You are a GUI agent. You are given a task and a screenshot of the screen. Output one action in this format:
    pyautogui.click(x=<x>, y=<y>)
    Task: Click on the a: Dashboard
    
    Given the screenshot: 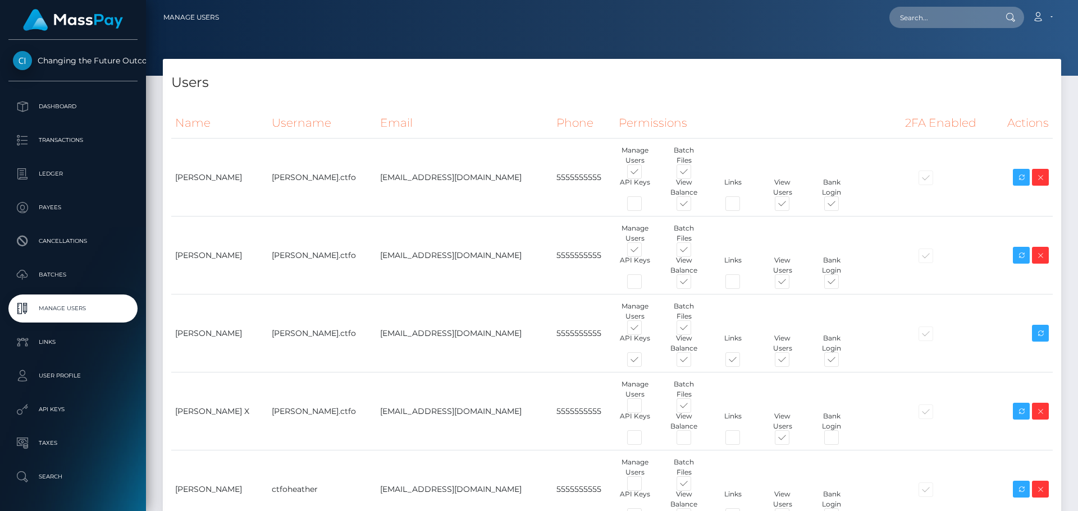 What is the action you would take?
    pyautogui.click(x=73, y=107)
    